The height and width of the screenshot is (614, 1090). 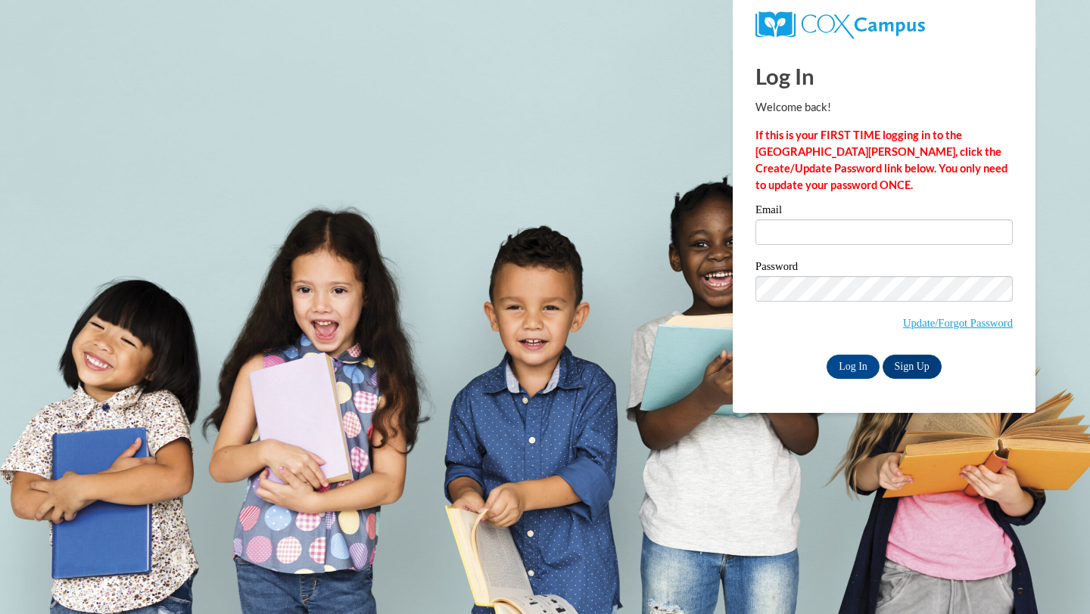 I want to click on label: Password, so click(x=884, y=269).